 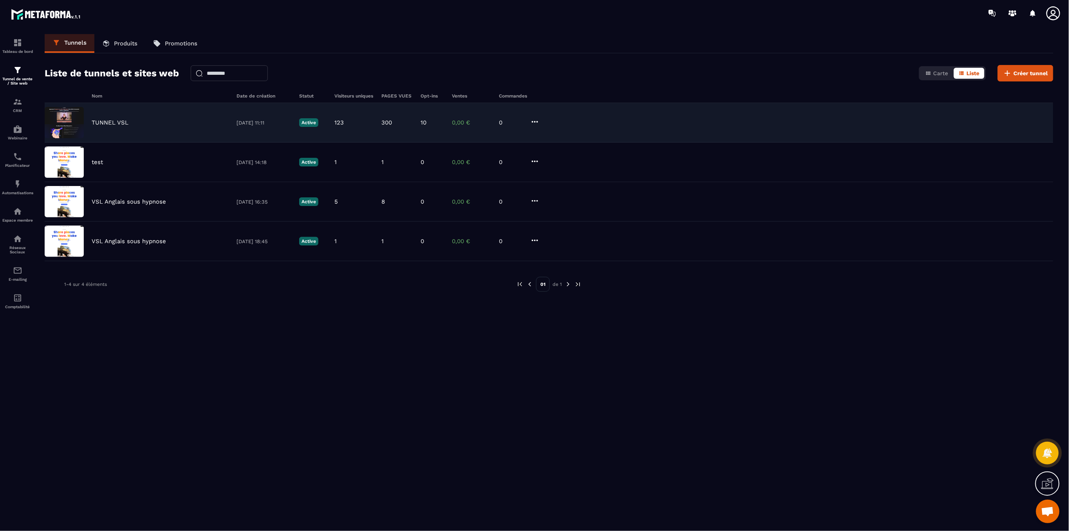 What do you see at coordinates (432, 96) in the screenshot?
I see `h6: Opt-ins` at bounding box center [432, 96].